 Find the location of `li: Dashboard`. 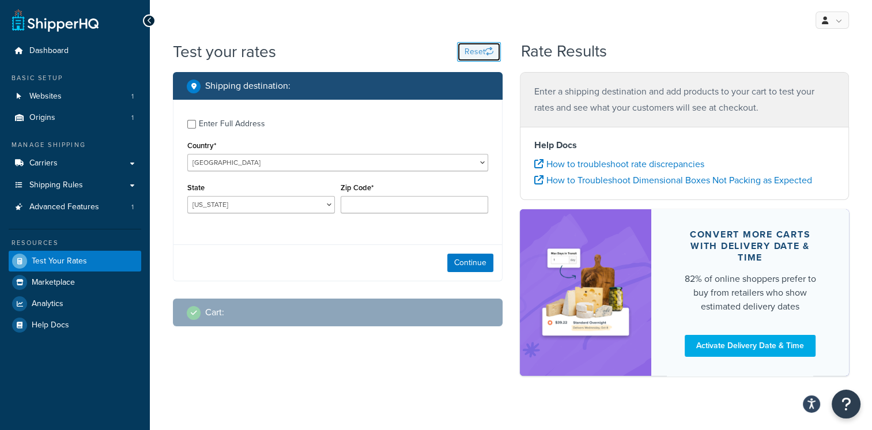

li: Dashboard is located at coordinates (75, 51).